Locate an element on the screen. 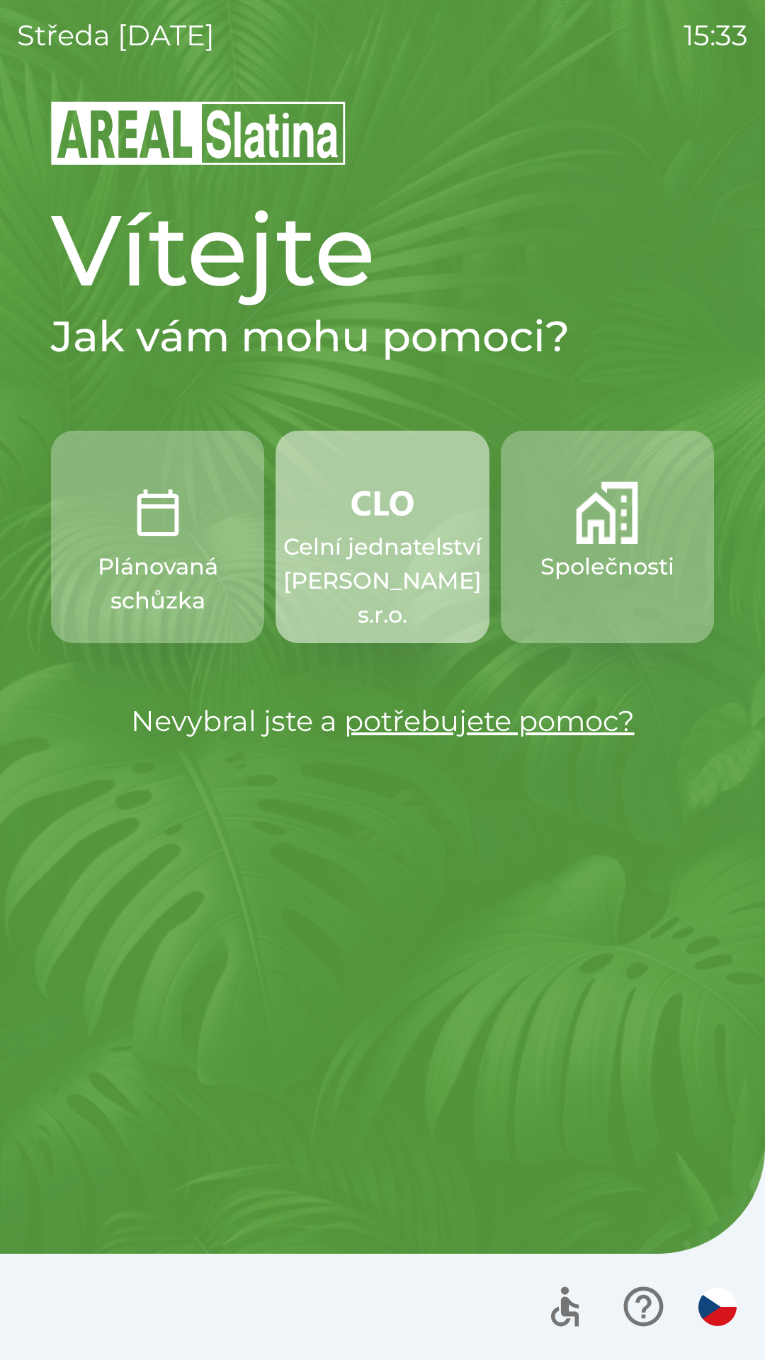 The image size is (765, 1360). img: cs flag is located at coordinates (718, 1307).